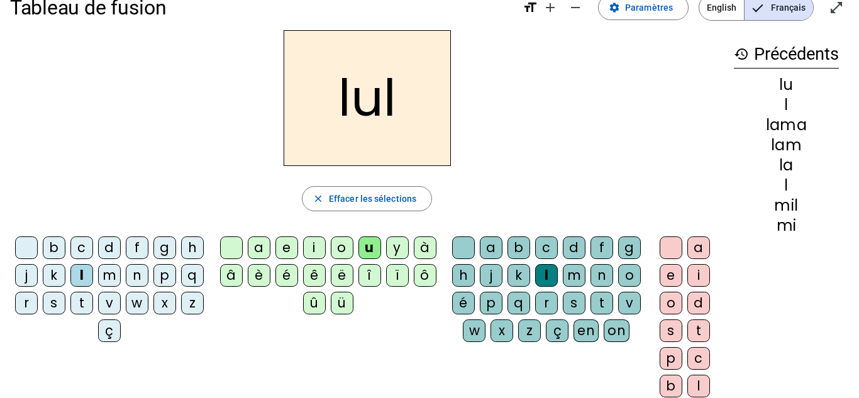  I want to click on div: mil, so click(786, 206).